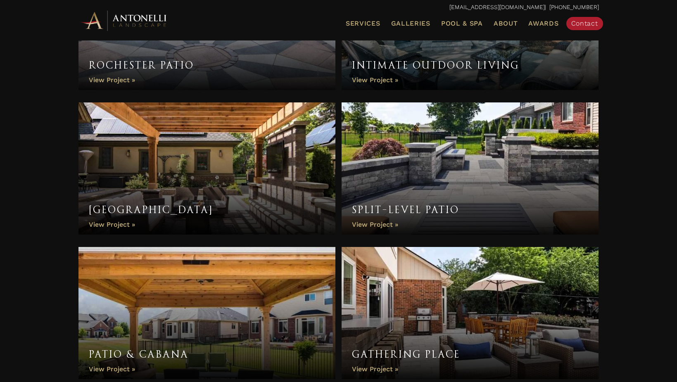 Image resolution: width=677 pixels, height=382 pixels. Describe the element at coordinates (506, 24) in the screenshot. I see `a: About` at that location.